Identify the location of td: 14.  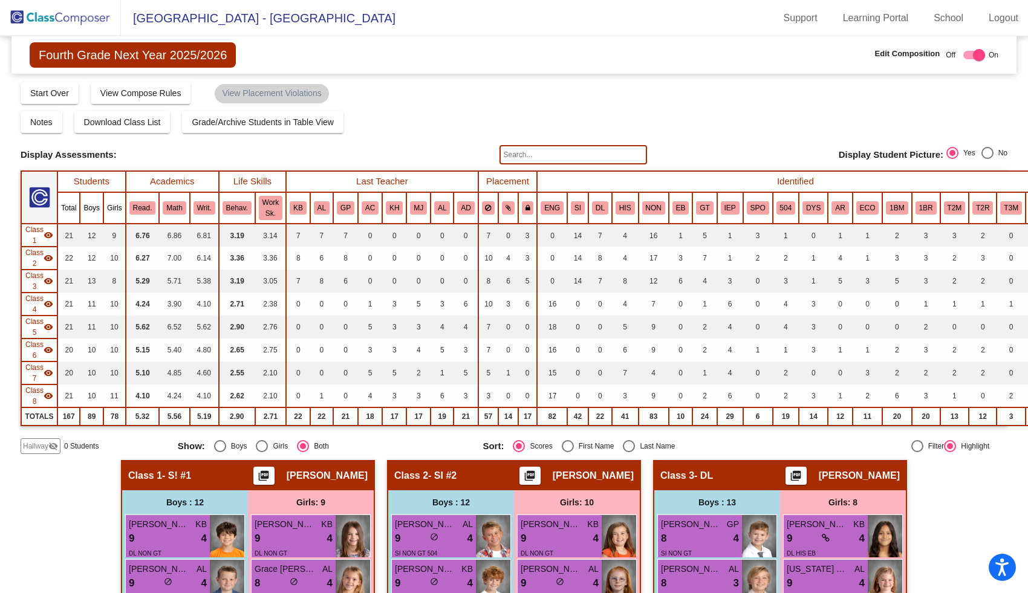
(578, 281).